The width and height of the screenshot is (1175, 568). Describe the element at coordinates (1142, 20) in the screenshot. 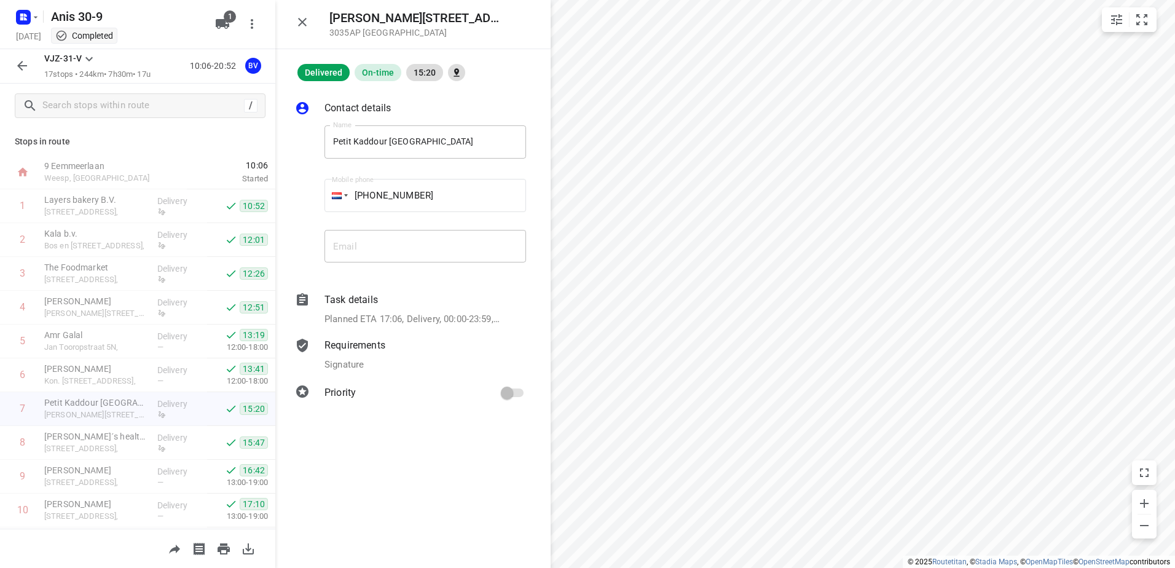

I see `button: Fit zoom` at that location.